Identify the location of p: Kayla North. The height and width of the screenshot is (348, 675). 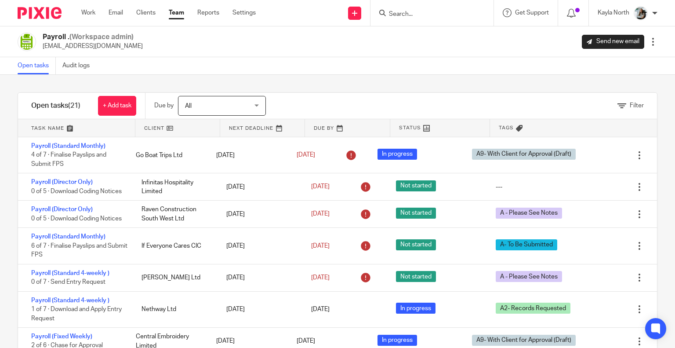
(614, 13).